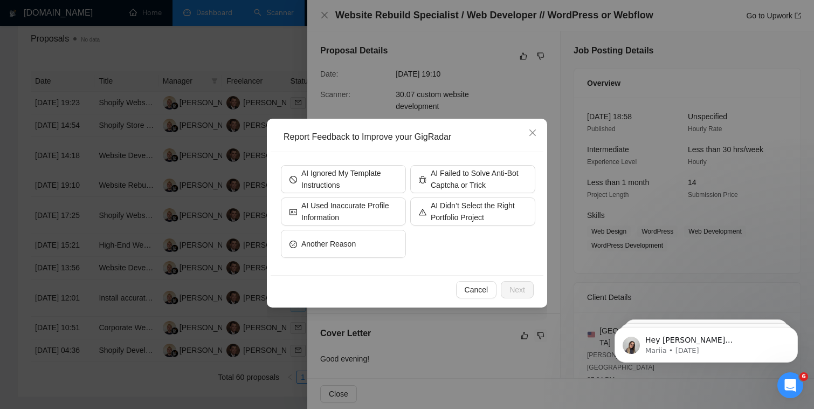  What do you see at coordinates (293, 243) in the screenshot?
I see `span: frown` at bounding box center [293, 243].